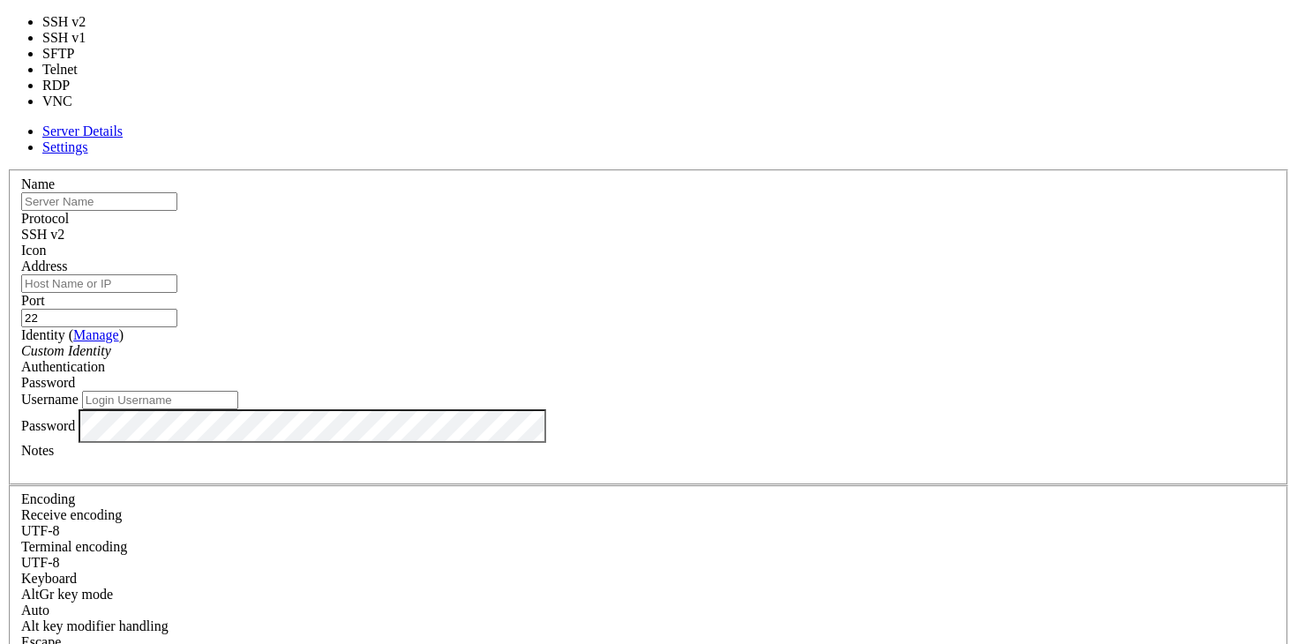 The image size is (1297, 644). I want to click on span: SSH v2, so click(42, 234).